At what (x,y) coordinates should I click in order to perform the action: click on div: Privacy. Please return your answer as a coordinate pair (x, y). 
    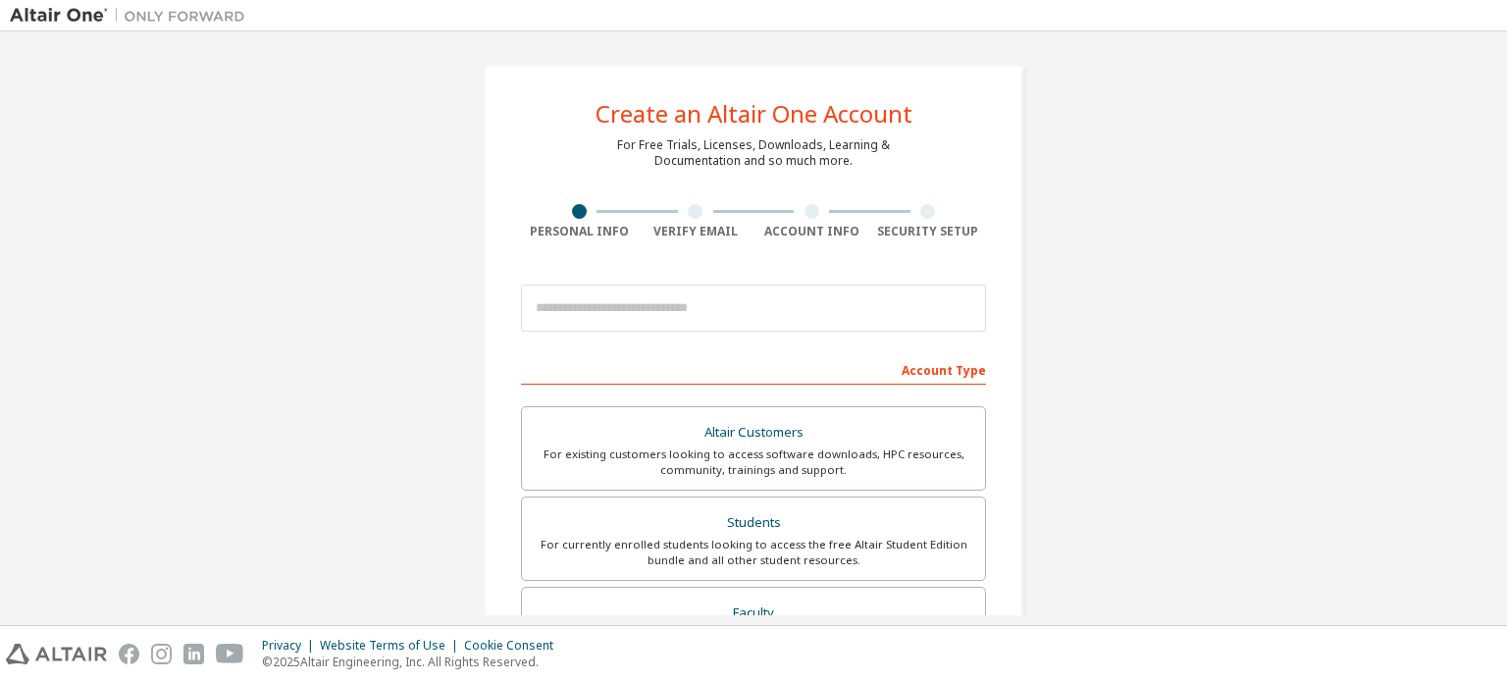
    Looking at the image, I should click on (290, 646).